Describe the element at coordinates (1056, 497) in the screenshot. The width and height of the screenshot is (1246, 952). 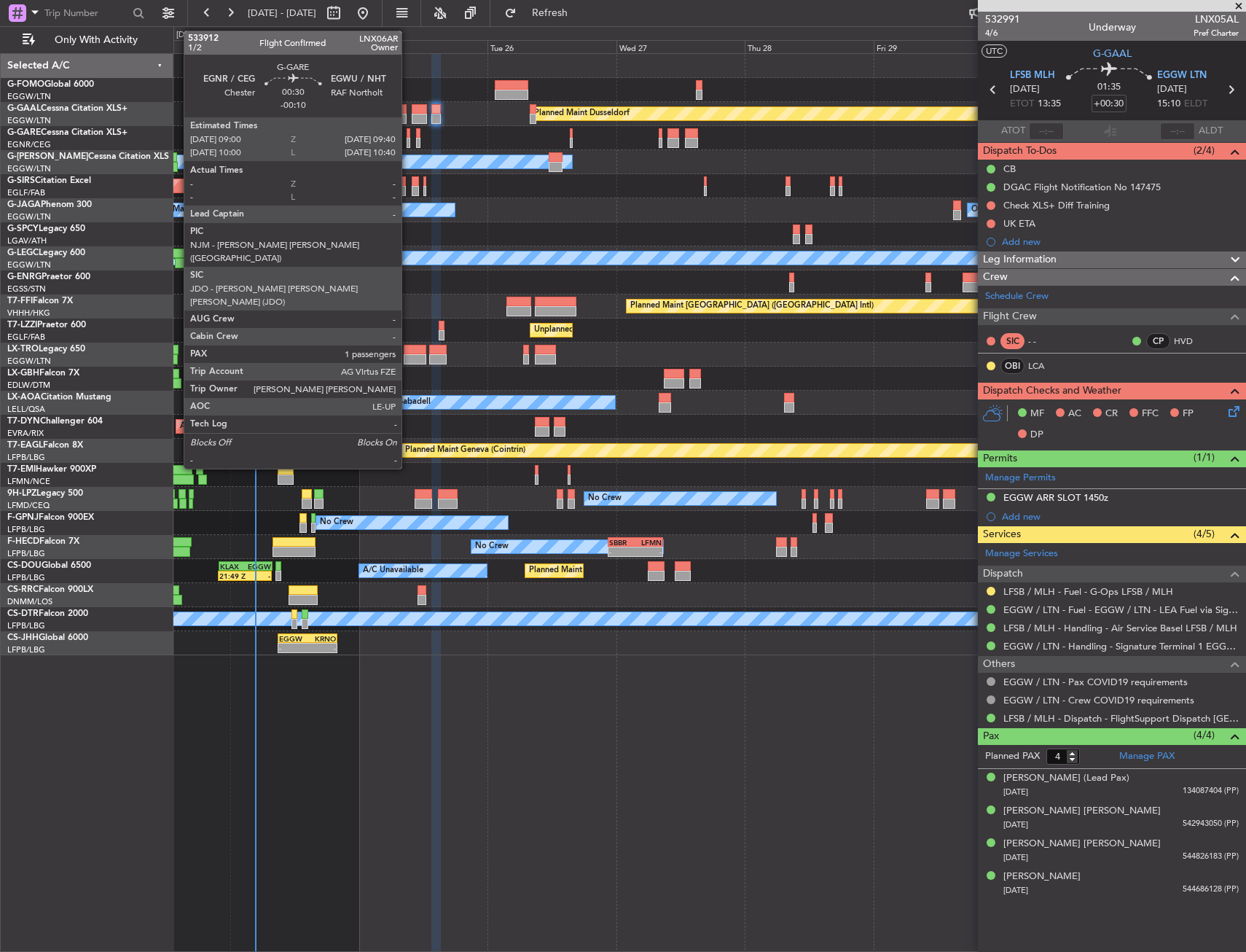
I see `div: EGGW ARR SLOT 1450z` at that location.